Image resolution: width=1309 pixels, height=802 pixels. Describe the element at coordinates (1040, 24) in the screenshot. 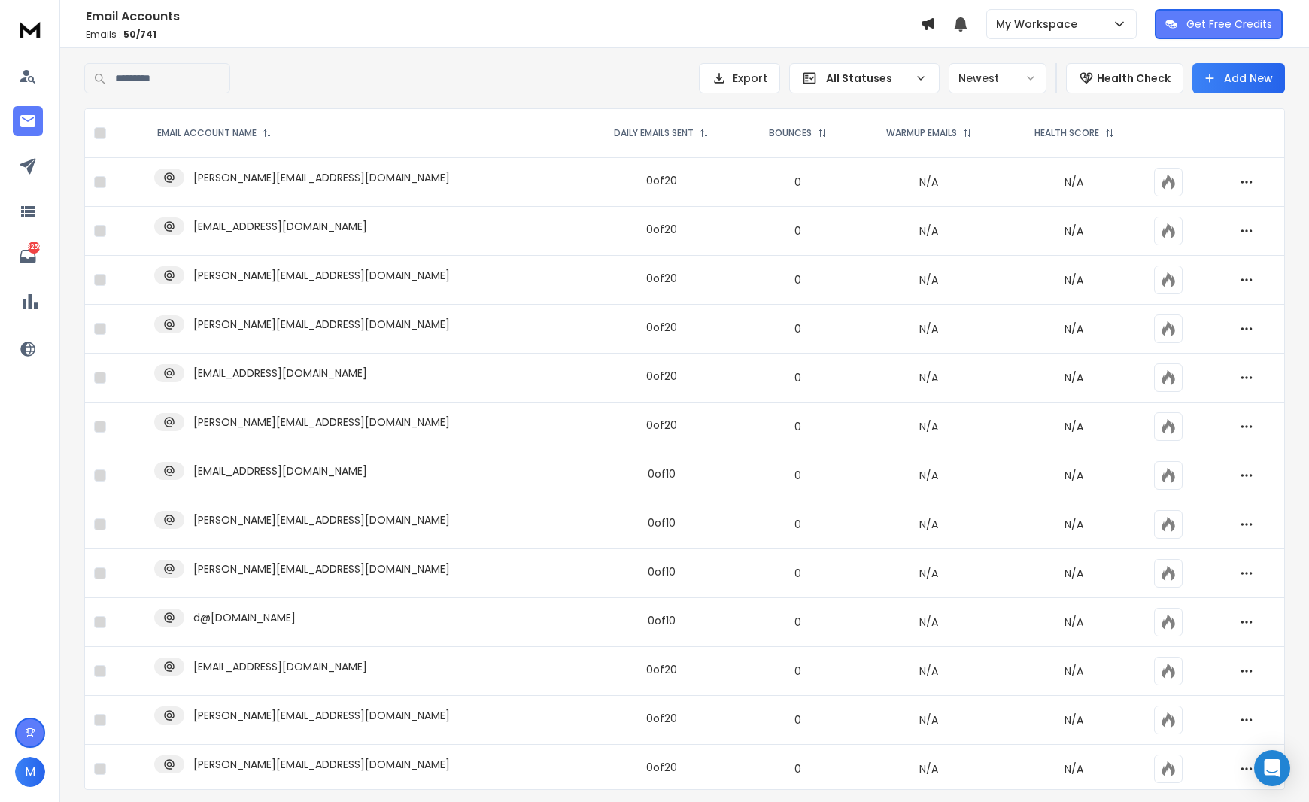

I see `p: My Workspace` at that location.